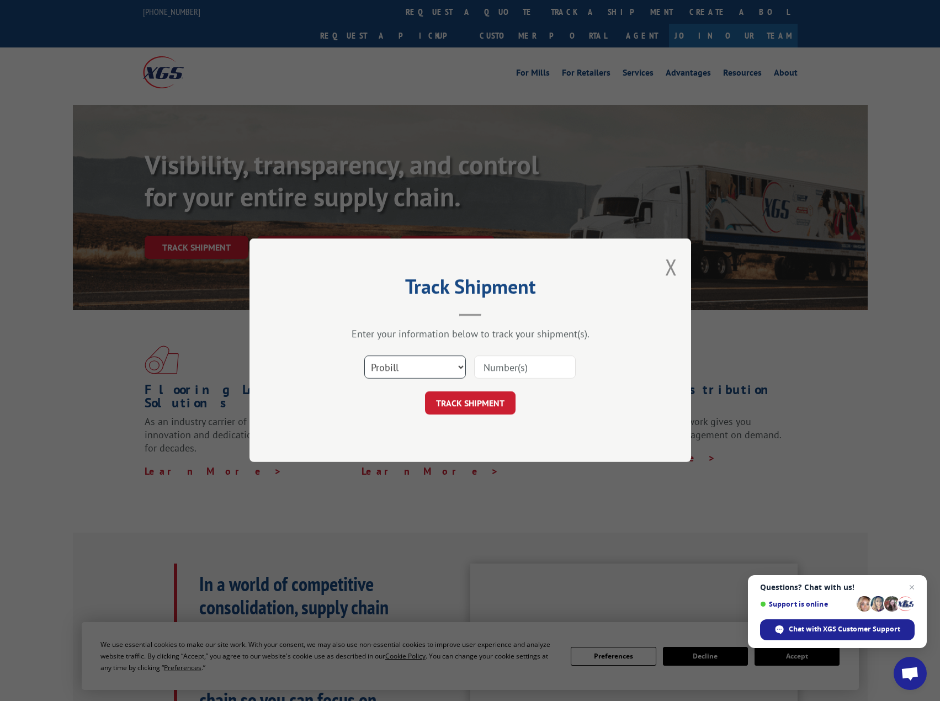 The image size is (940, 701). I want to click on div: Open chat, so click(910, 673).